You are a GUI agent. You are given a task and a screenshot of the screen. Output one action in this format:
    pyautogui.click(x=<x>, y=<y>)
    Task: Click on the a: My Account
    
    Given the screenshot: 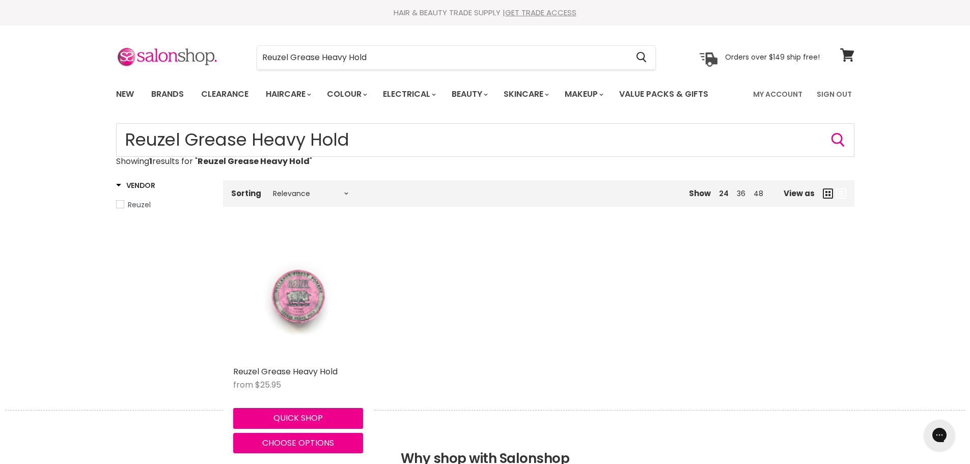 What is the action you would take?
    pyautogui.click(x=777, y=94)
    